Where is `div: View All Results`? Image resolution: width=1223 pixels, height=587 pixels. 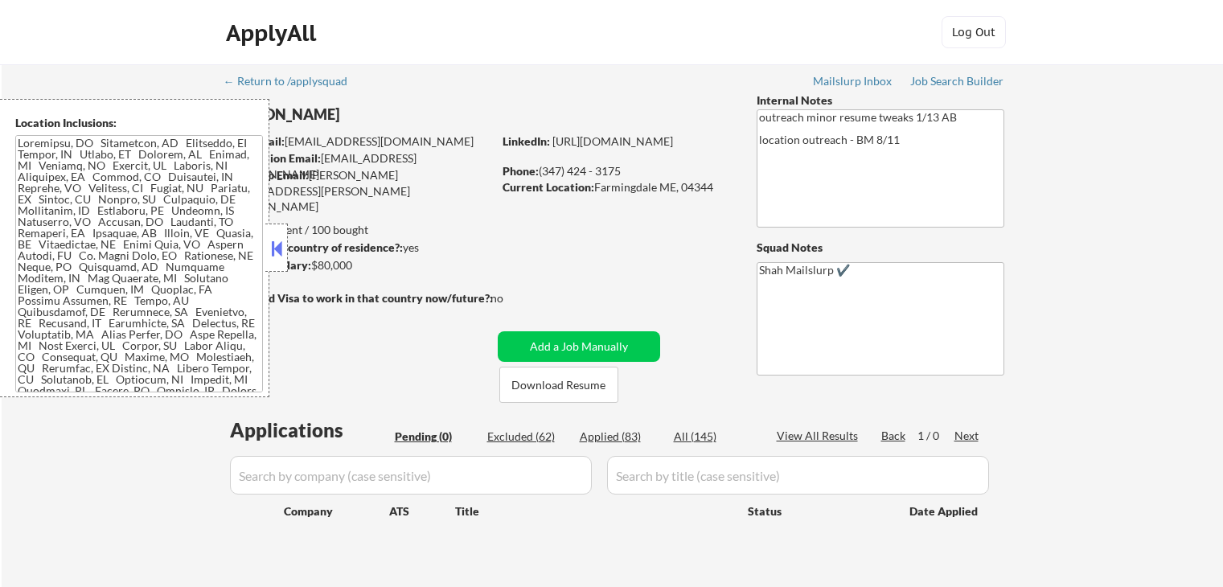
div: View All Results is located at coordinates (820, 436).